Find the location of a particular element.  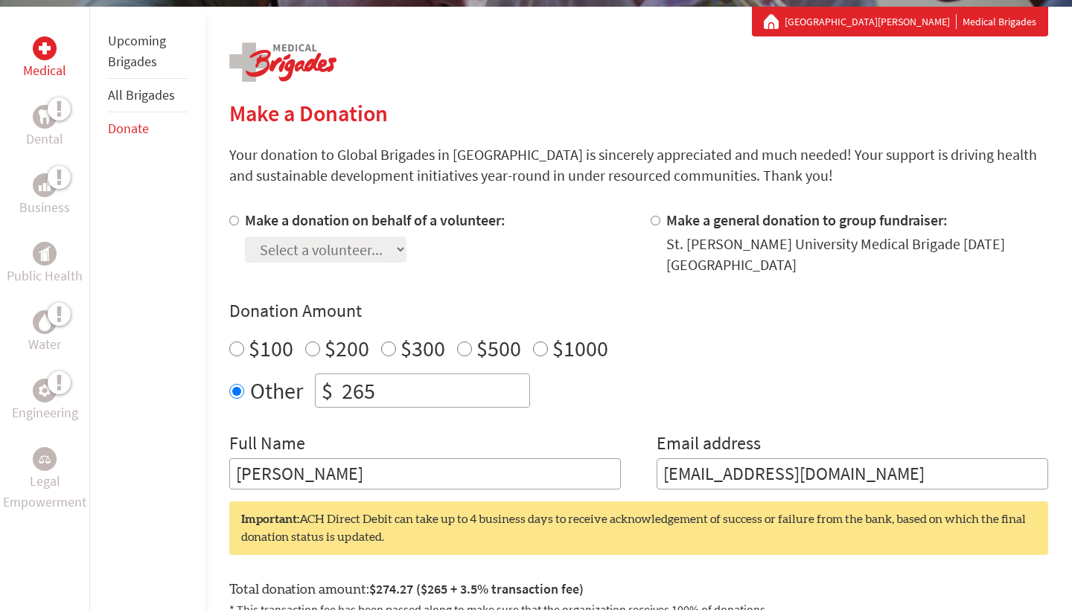

a: EngineeringEngineering is located at coordinates (45, 401).